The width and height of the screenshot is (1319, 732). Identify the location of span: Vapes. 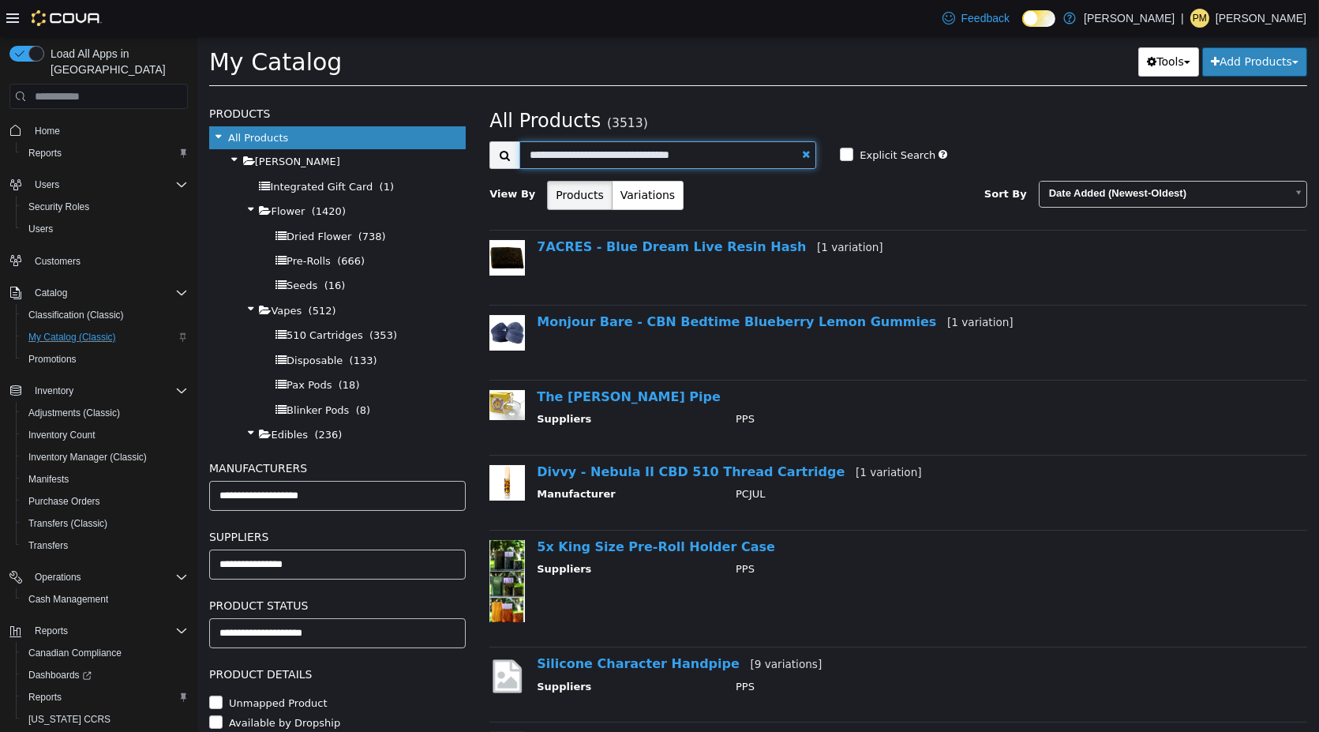
(88, 274).